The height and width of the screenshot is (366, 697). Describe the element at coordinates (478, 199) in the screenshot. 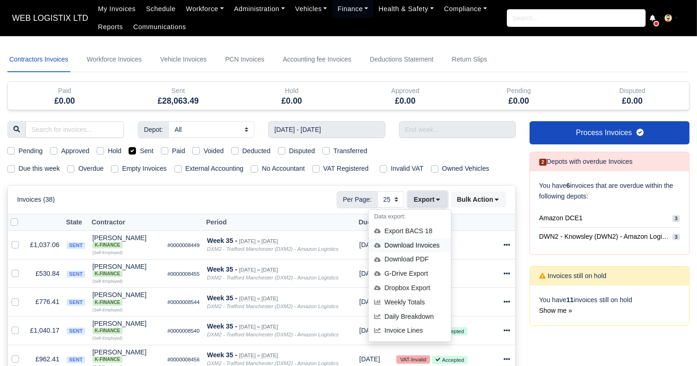

I see `button: Bulk Action` at that location.